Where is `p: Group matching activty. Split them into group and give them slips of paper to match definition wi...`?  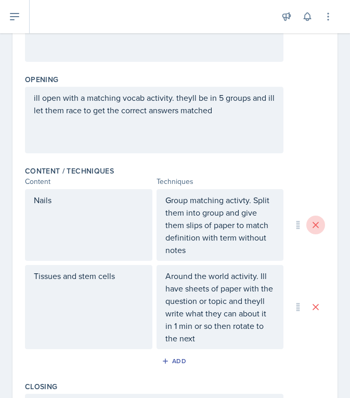
p: Group matching activty. Split them into group and give them slips of paper to match definition wi... is located at coordinates (220, 225).